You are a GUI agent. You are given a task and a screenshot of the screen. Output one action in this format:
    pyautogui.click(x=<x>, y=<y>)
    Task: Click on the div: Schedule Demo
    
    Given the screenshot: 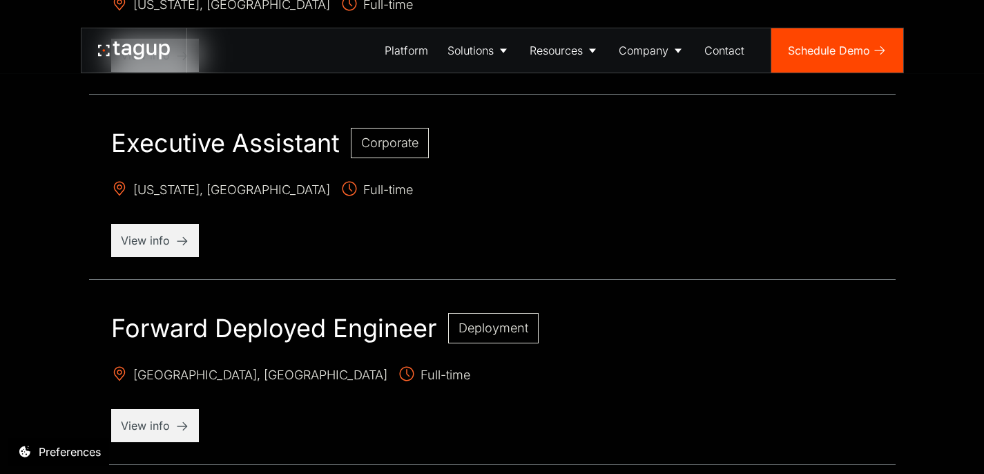 What is the action you would take?
    pyautogui.click(x=828, y=50)
    